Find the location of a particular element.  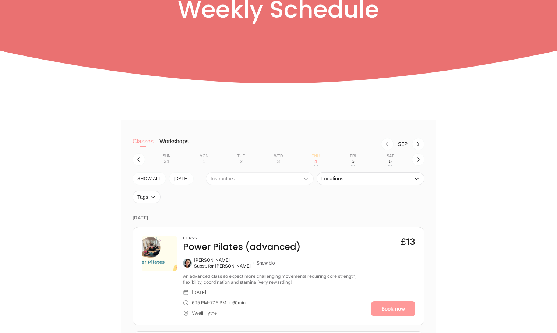

div: Mon is located at coordinates (204, 156).